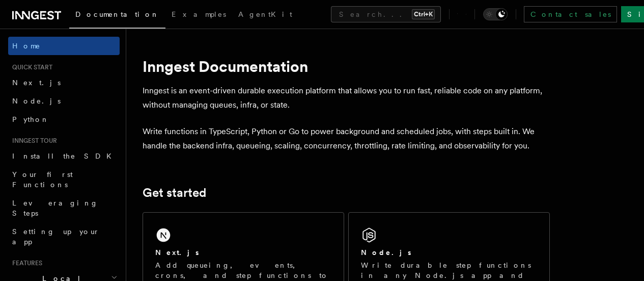 This screenshot has width=644, height=281. Describe the element at coordinates (496, 14) in the screenshot. I see `button: Toggle dark mode` at that location.